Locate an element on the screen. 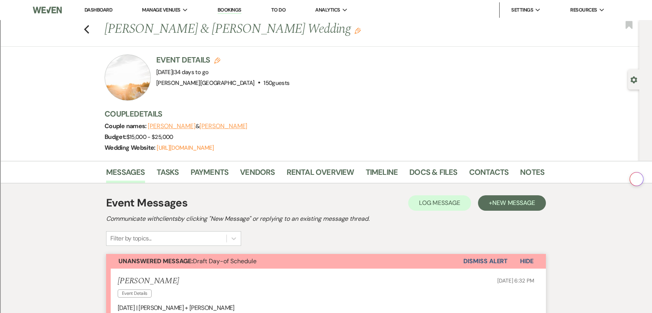 This screenshot has height=313, width=652. span: Resources is located at coordinates (583, 10).